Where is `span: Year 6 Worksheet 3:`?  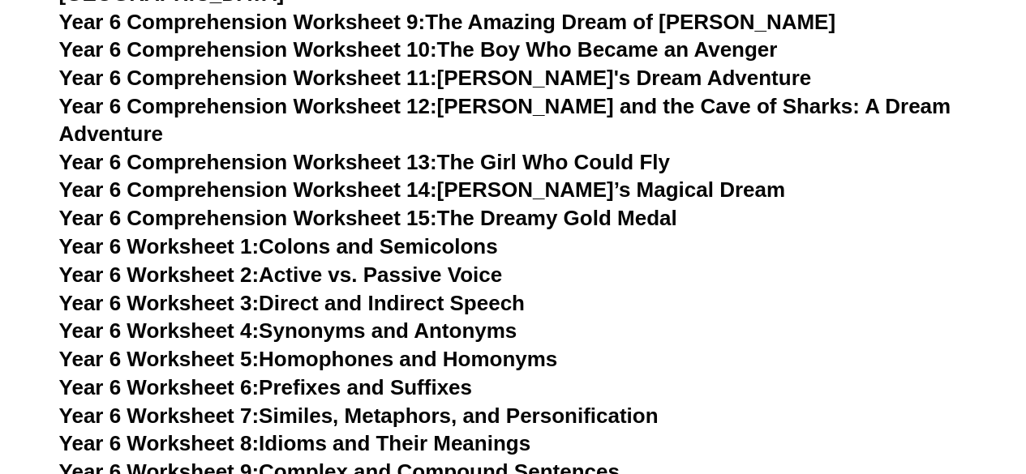 span: Year 6 Worksheet 3: is located at coordinates (159, 303).